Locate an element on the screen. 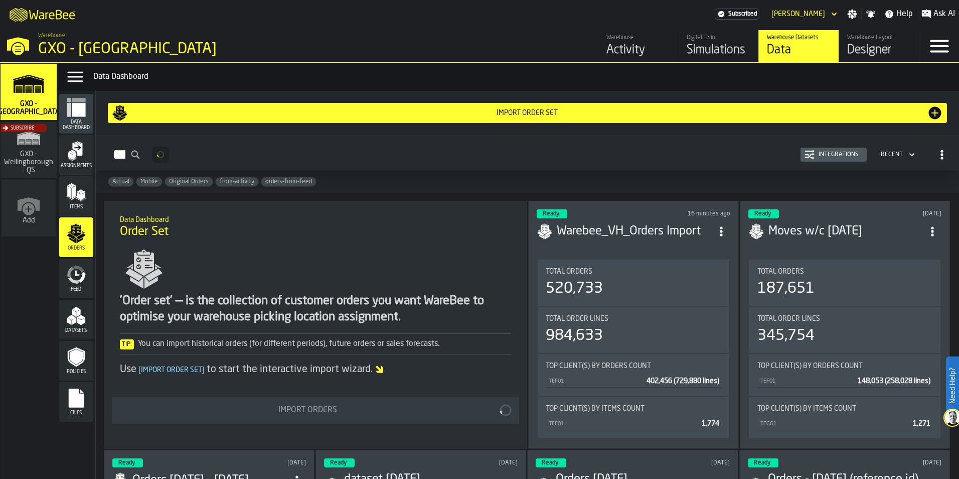 This screenshot has width=959, height=479. span: Ask AI is located at coordinates (944, 14).